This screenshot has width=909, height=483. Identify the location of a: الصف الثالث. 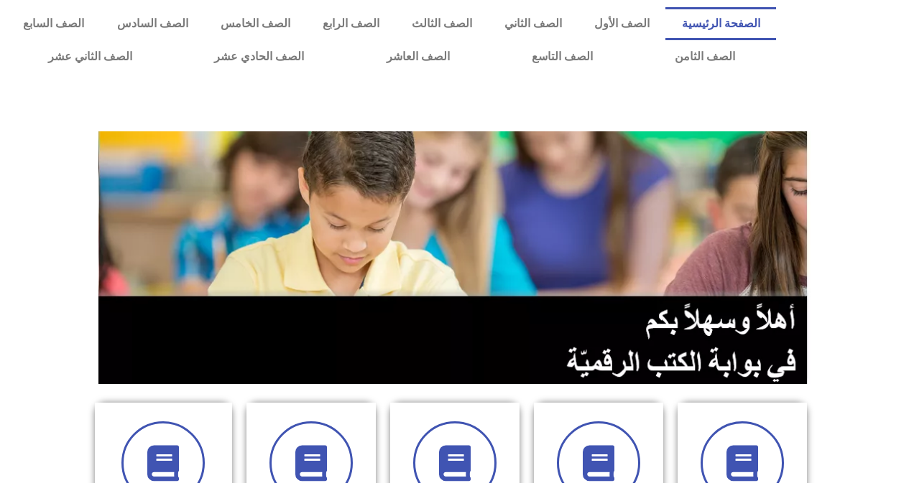
(441, 24).